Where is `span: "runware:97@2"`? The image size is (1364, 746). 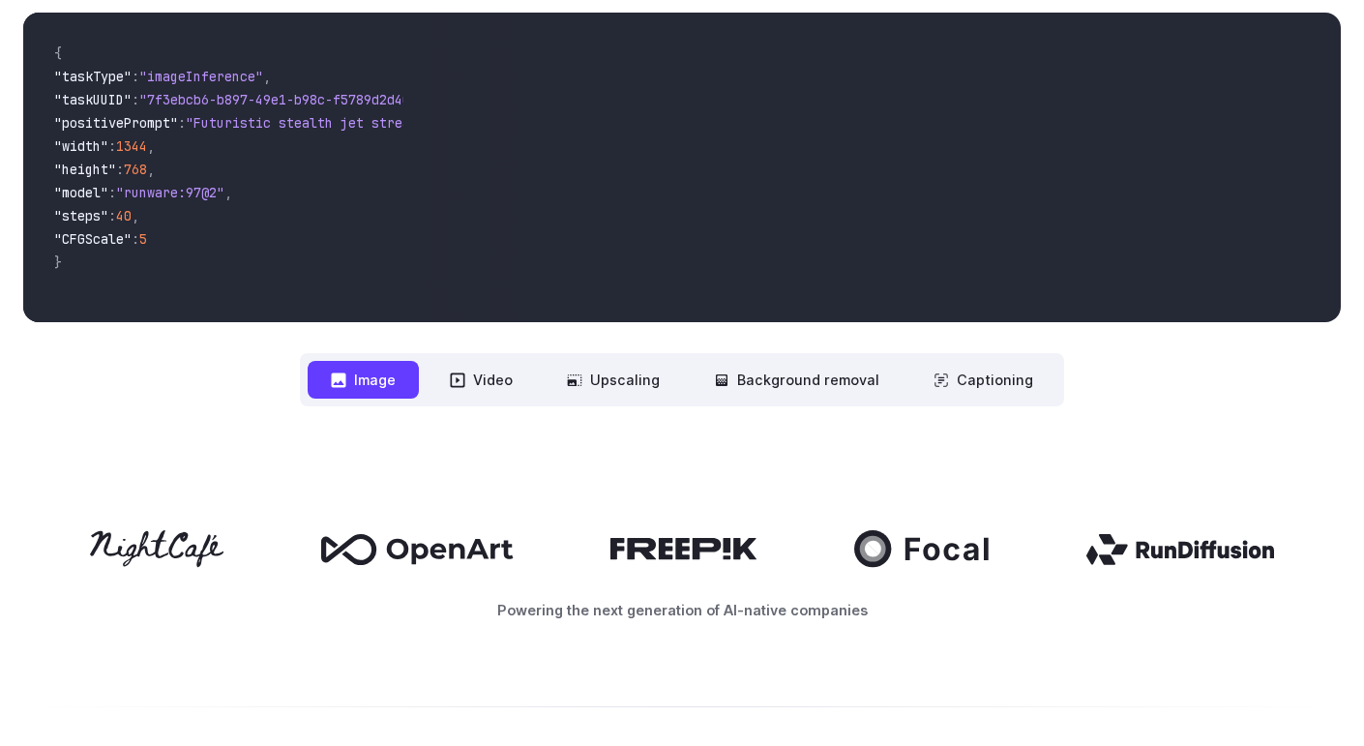
span: "runware:97@2" is located at coordinates (170, 192).